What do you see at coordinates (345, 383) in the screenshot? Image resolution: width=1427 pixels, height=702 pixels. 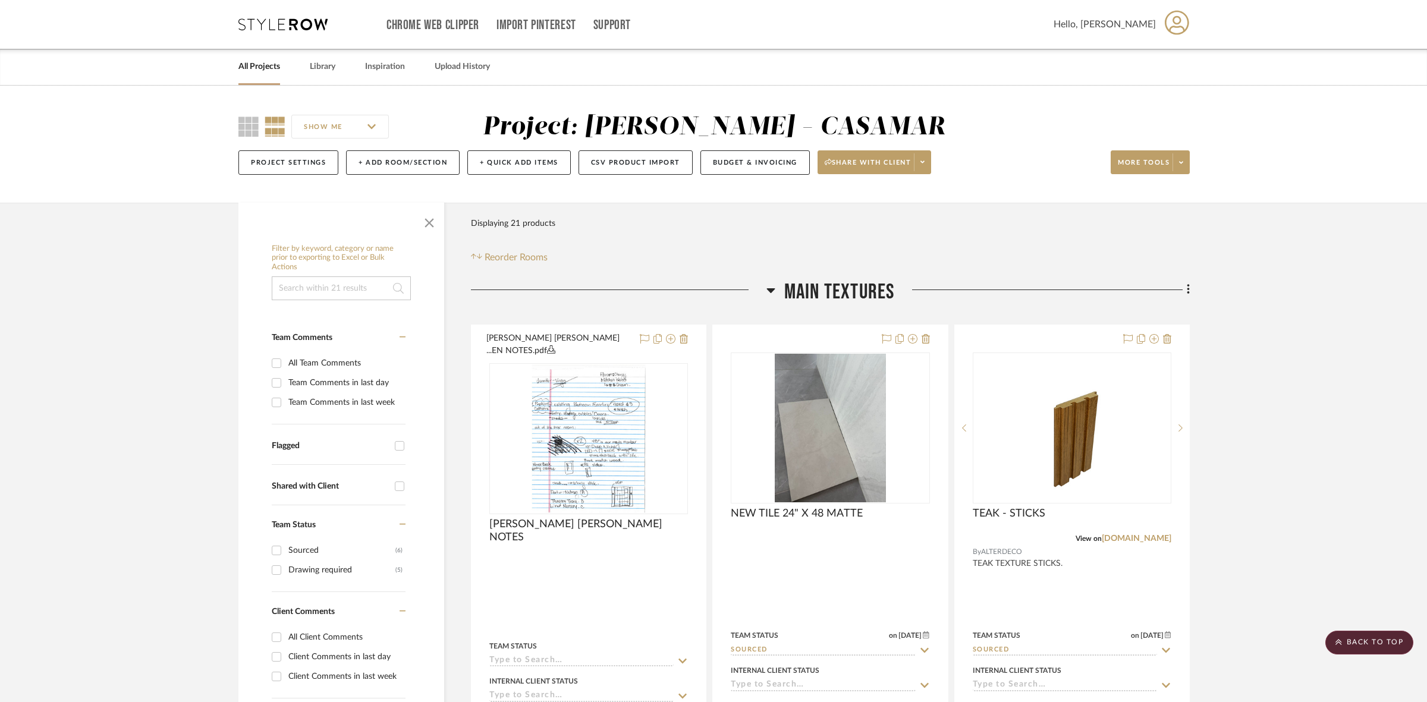 I see `div: Team Comments in last day` at bounding box center [345, 383].